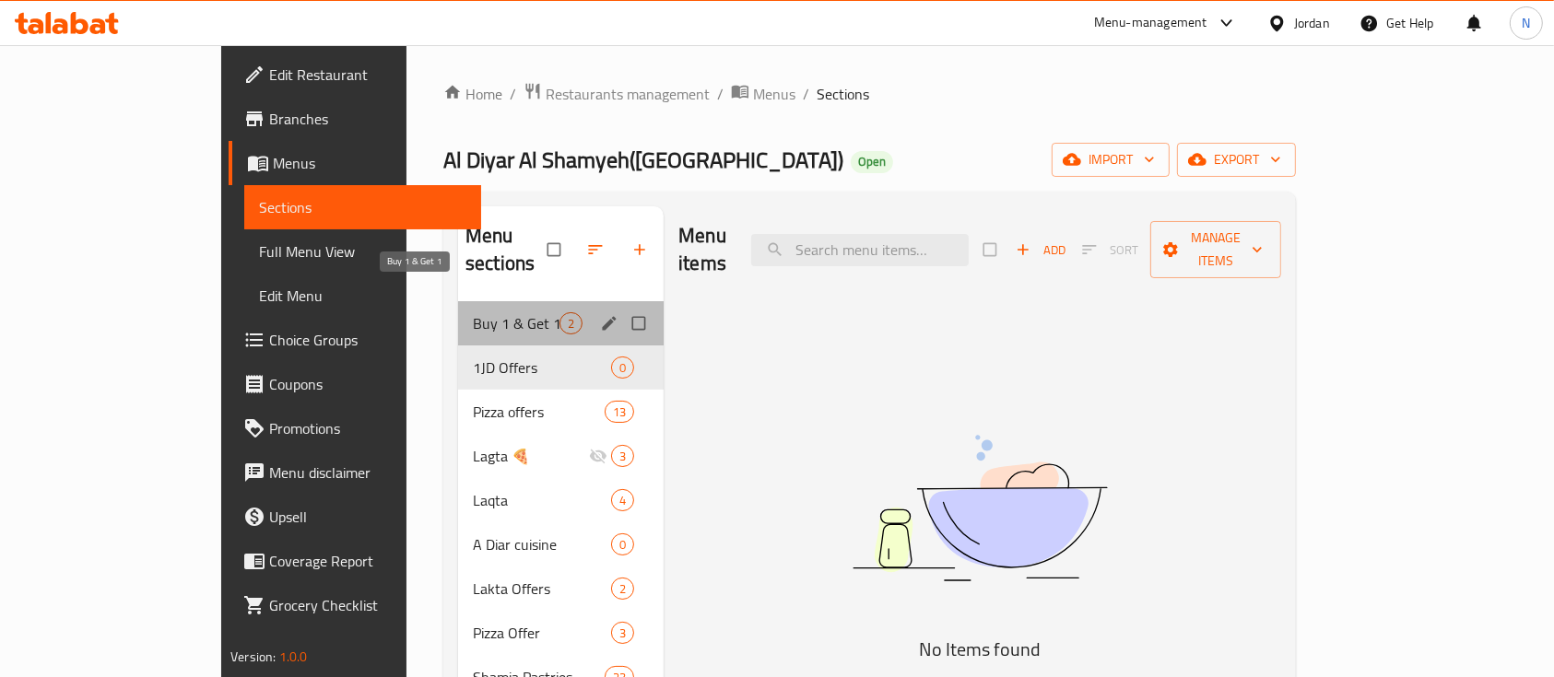  What do you see at coordinates (542, 633) in the screenshot?
I see `span: Pizza Offer` at bounding box center [542, 633].